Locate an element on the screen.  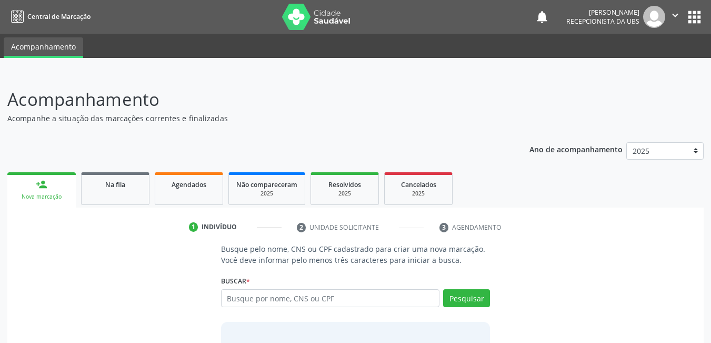
a: Central de Marcação is located at coordinates (49, 16).